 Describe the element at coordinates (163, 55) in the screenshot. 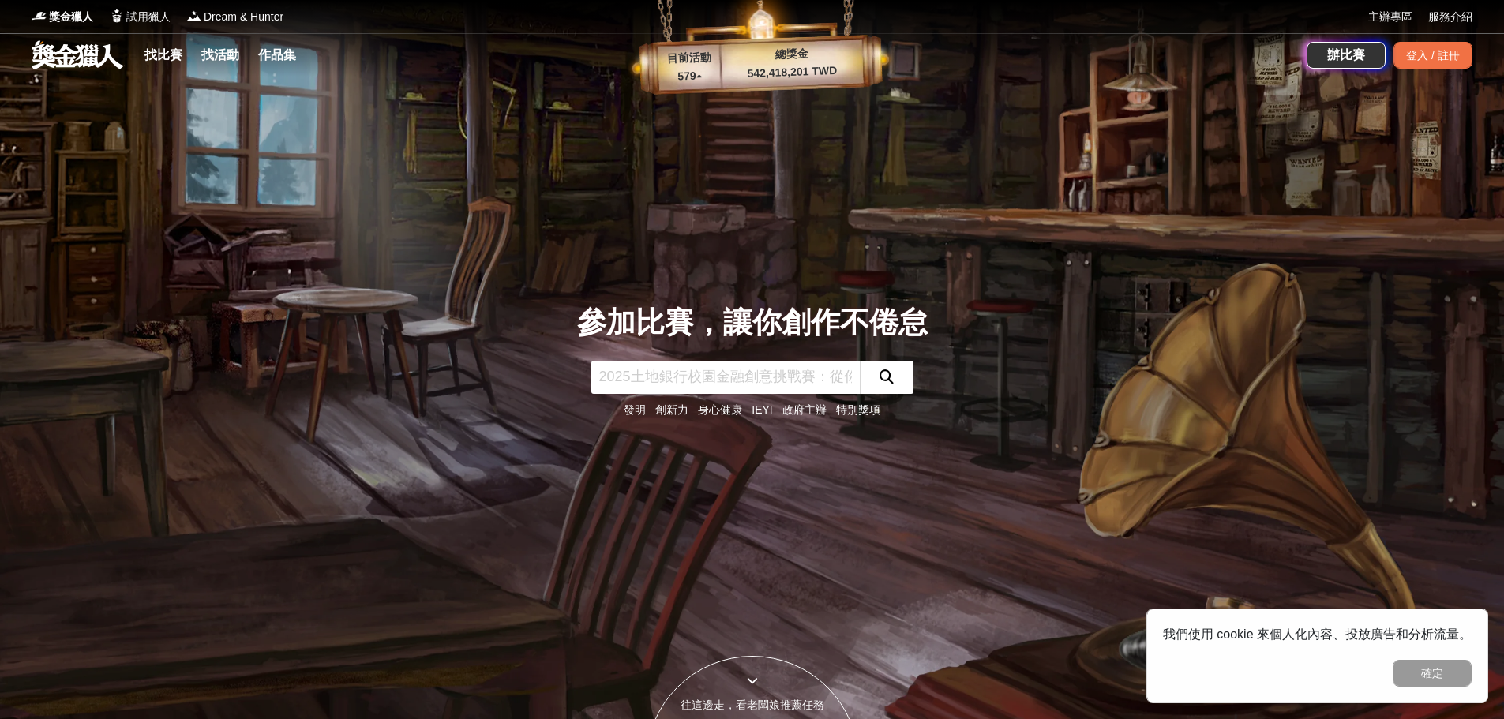

I see `a: 找比賽` at that location.